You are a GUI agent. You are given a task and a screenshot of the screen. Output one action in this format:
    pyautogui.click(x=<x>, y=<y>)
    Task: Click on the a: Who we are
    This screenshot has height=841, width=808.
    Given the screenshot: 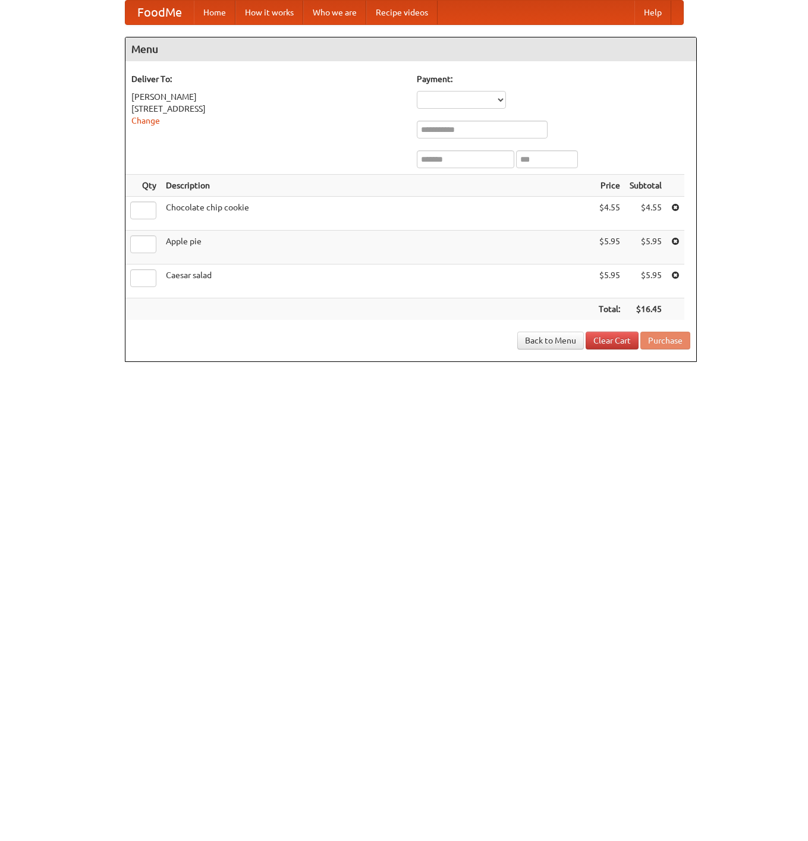 What is the action you would take?
    pyautogui.click(x=335, y=12)
    